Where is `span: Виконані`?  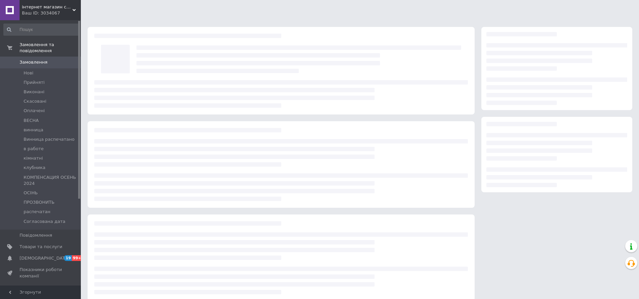 span: Виконані is located at coordinates (34, 92).